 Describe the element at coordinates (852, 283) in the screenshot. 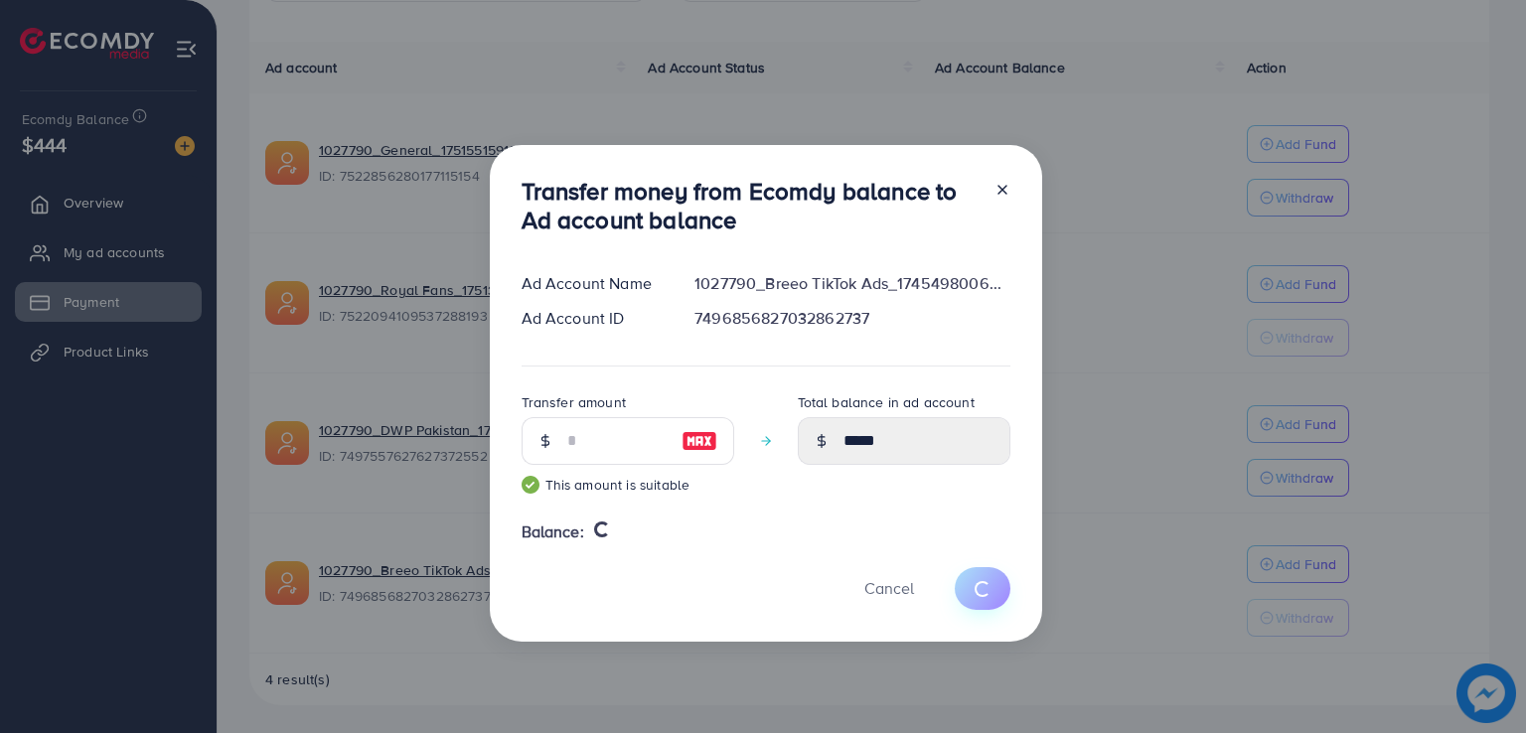

I see `div: 1027790_Breeo TikTok Ads_1745498006681` at that location.